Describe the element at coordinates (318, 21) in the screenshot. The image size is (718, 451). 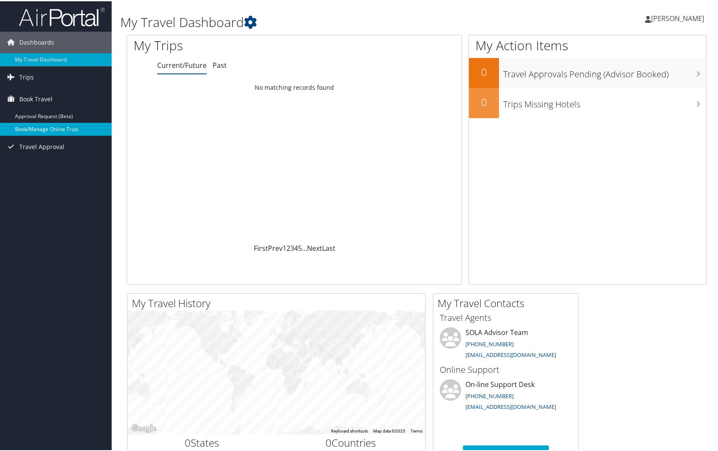
I see `h1: My Travel Dashboard` at that location.